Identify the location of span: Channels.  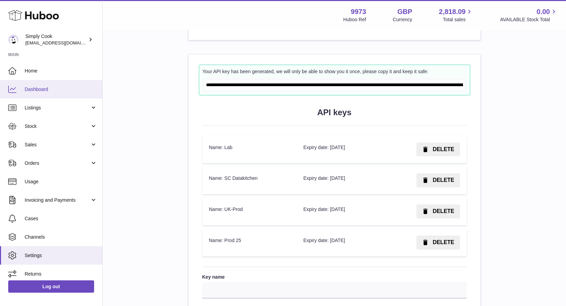
(61, 237).